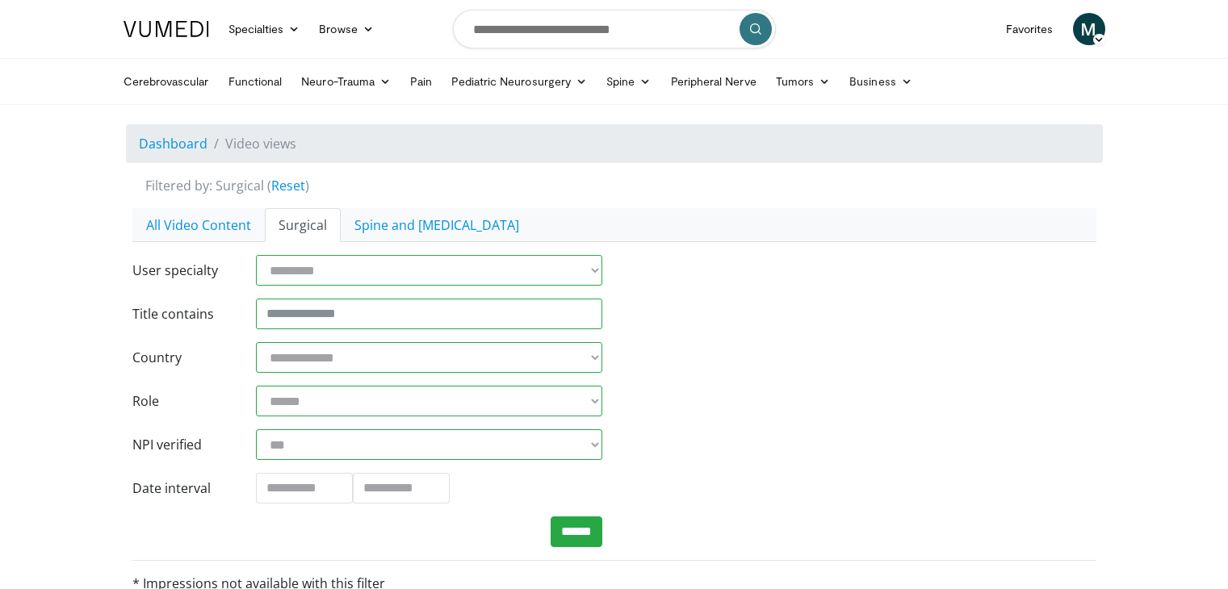  I want to click on label: Title contains, so click(182, 314).